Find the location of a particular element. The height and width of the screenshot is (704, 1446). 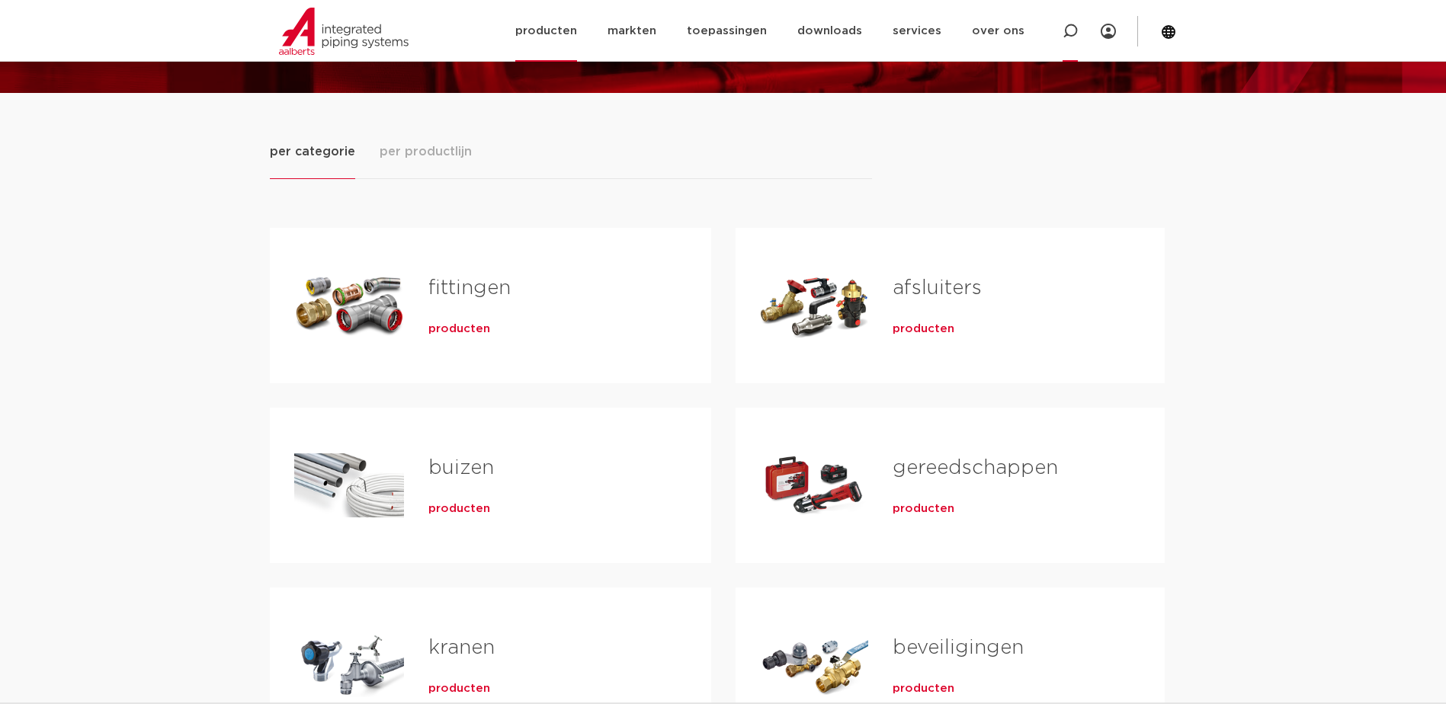

a: buizen is located at coordinates (461, 468).